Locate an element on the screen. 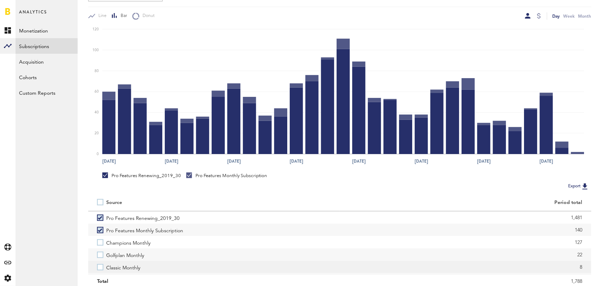  span: Donut is located at coordinates (147, 16).